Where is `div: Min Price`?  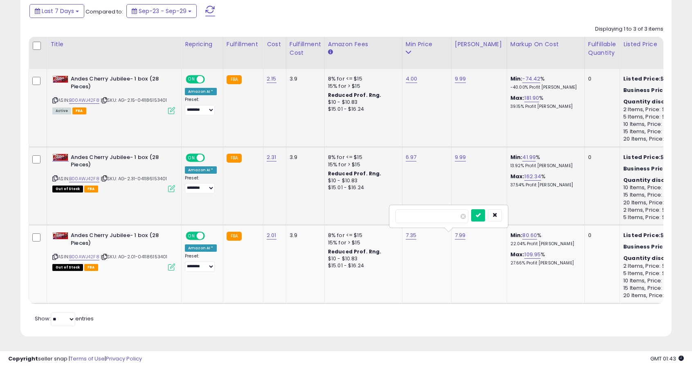
div: Min Price is located at coordinates (426, 44).